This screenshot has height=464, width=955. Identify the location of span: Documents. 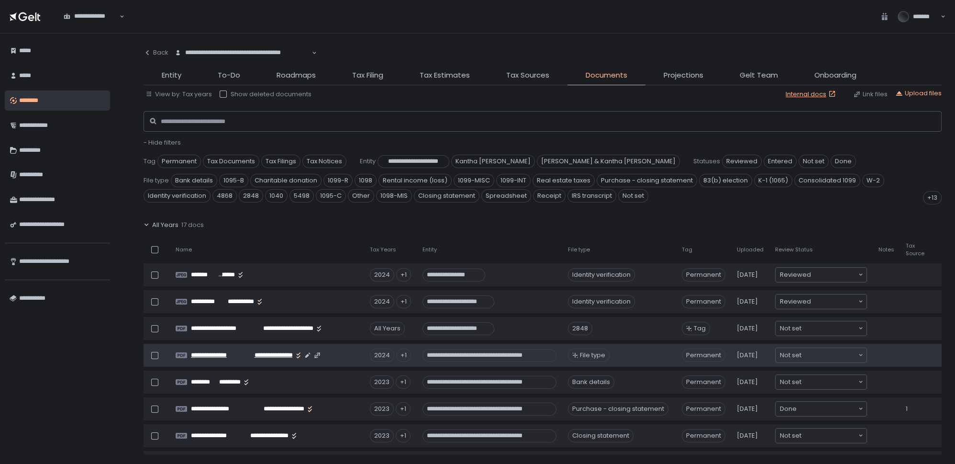
(606, 75).